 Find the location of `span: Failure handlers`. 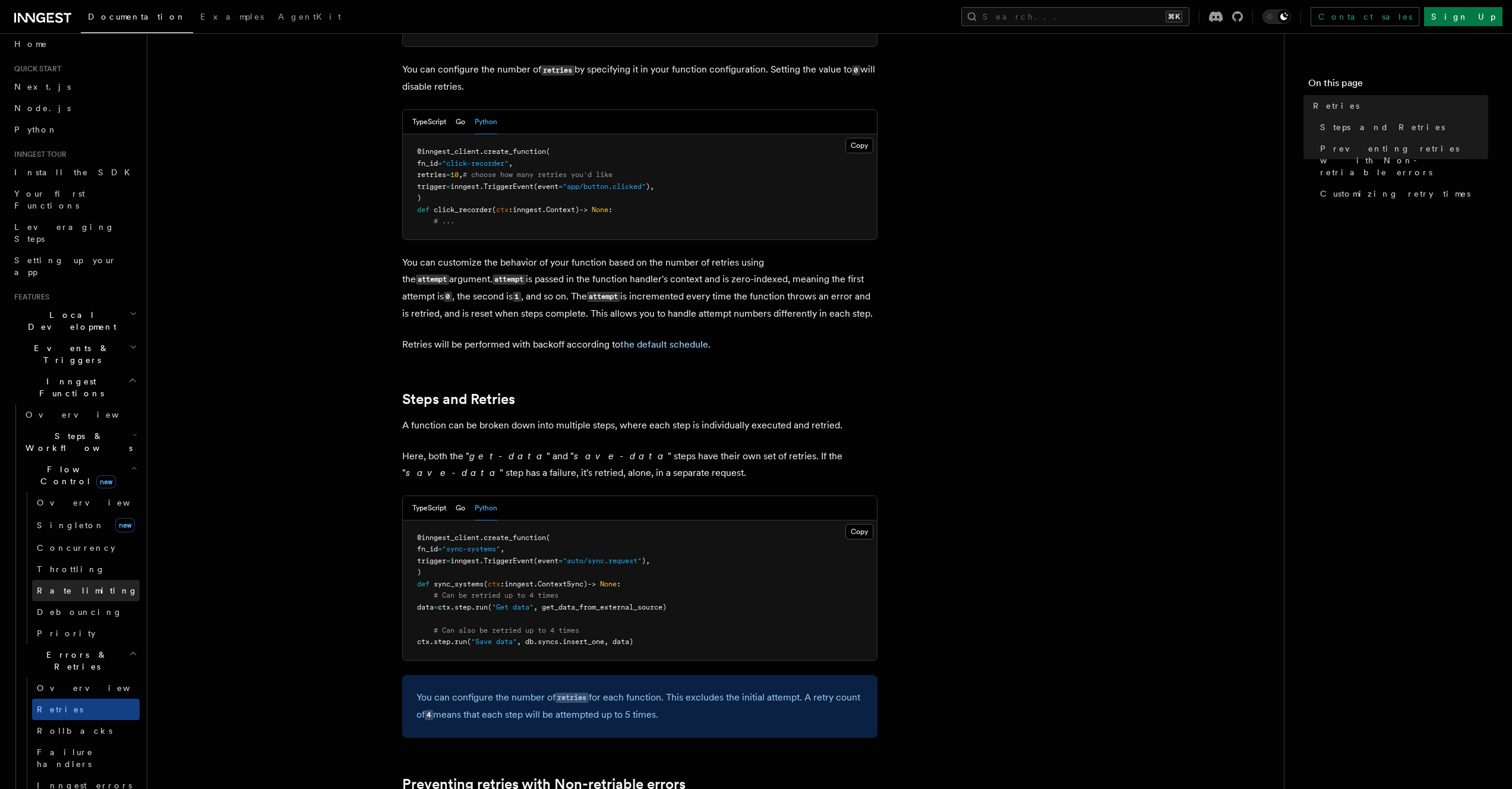

span: Failure handlers is located at coordinates (64, 758).